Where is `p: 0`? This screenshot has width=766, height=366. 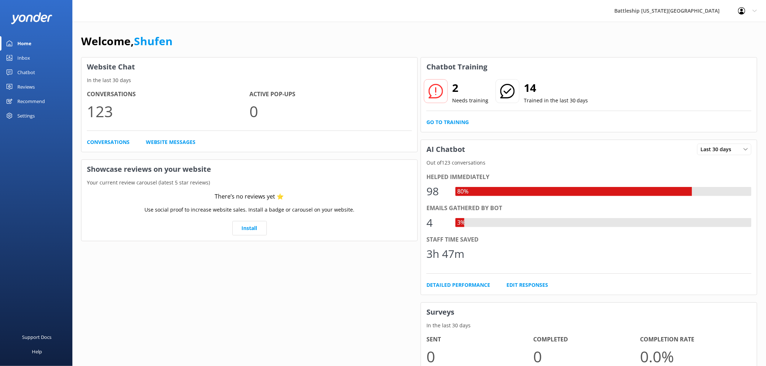
p: 0 is located at coordinates (330, 111).